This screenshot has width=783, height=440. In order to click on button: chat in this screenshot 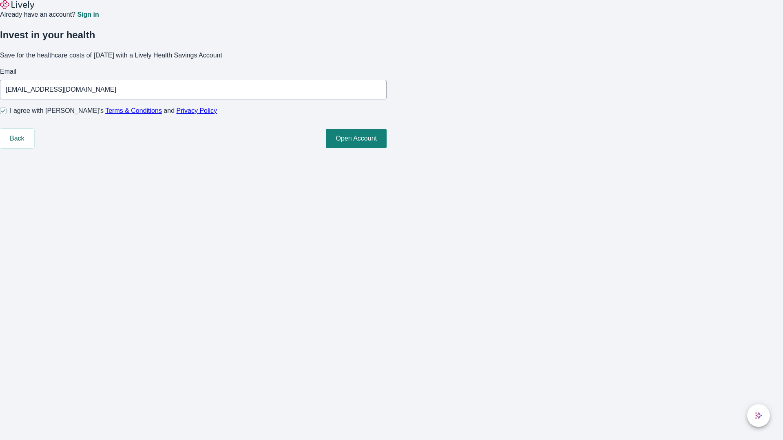, I will do `click(759, 416)`.